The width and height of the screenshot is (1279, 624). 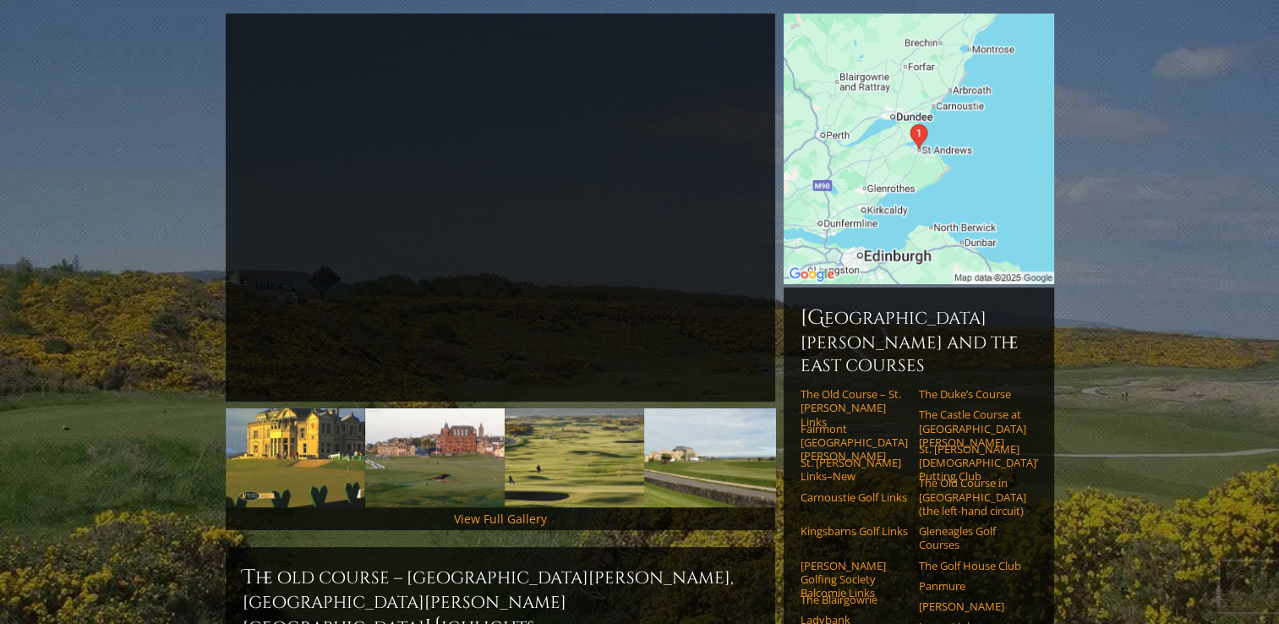 What do you see at coordinates (853, 531) in the screenshot?
I see `a: Kingsbarns Golf Links` at bounding box center [853, 531].